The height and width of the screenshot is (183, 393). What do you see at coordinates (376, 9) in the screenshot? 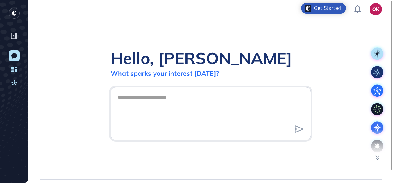
I see `button: OK` at bounding box center [376, 9].